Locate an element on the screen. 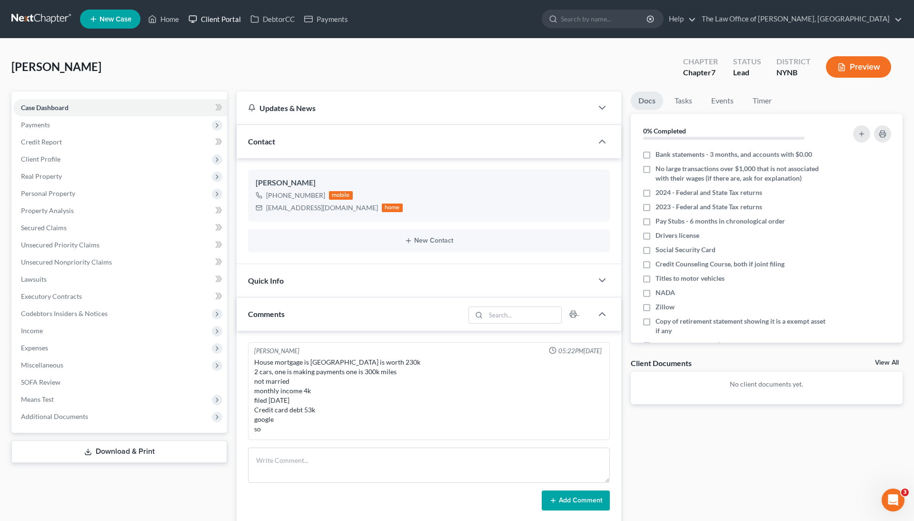  div: District is located at coordinates (794, 61).